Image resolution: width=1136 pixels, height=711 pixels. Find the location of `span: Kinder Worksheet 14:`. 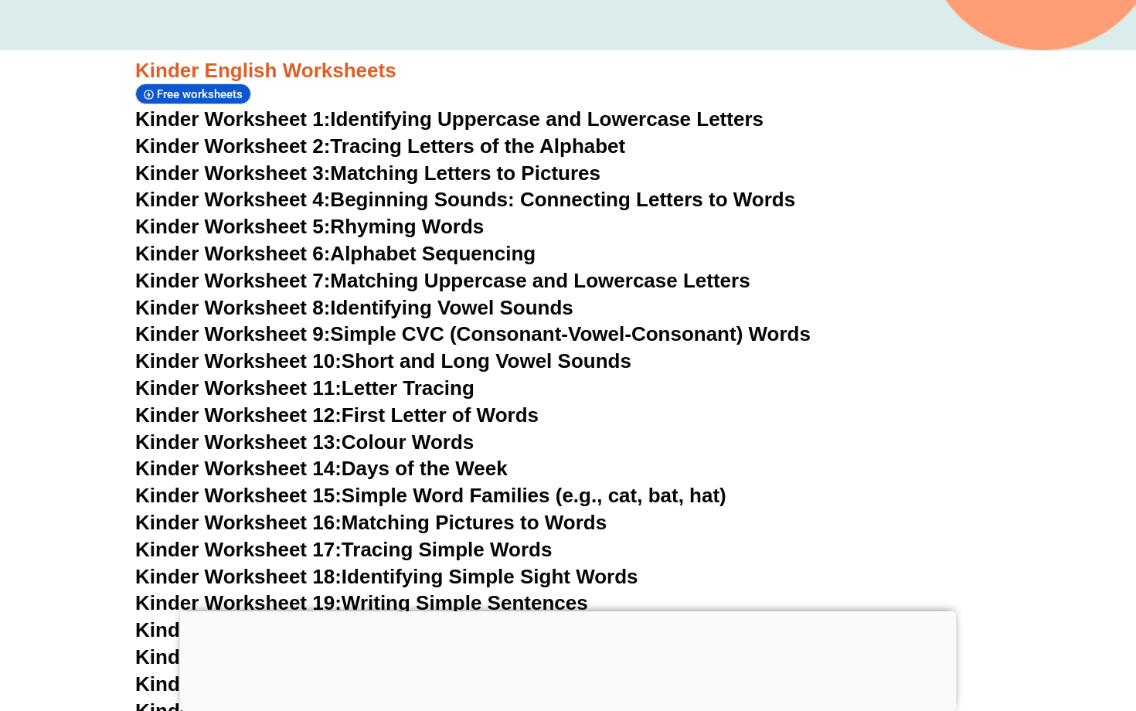

span: Kinder Worksheet 14: is located at coordinates (238, 468).